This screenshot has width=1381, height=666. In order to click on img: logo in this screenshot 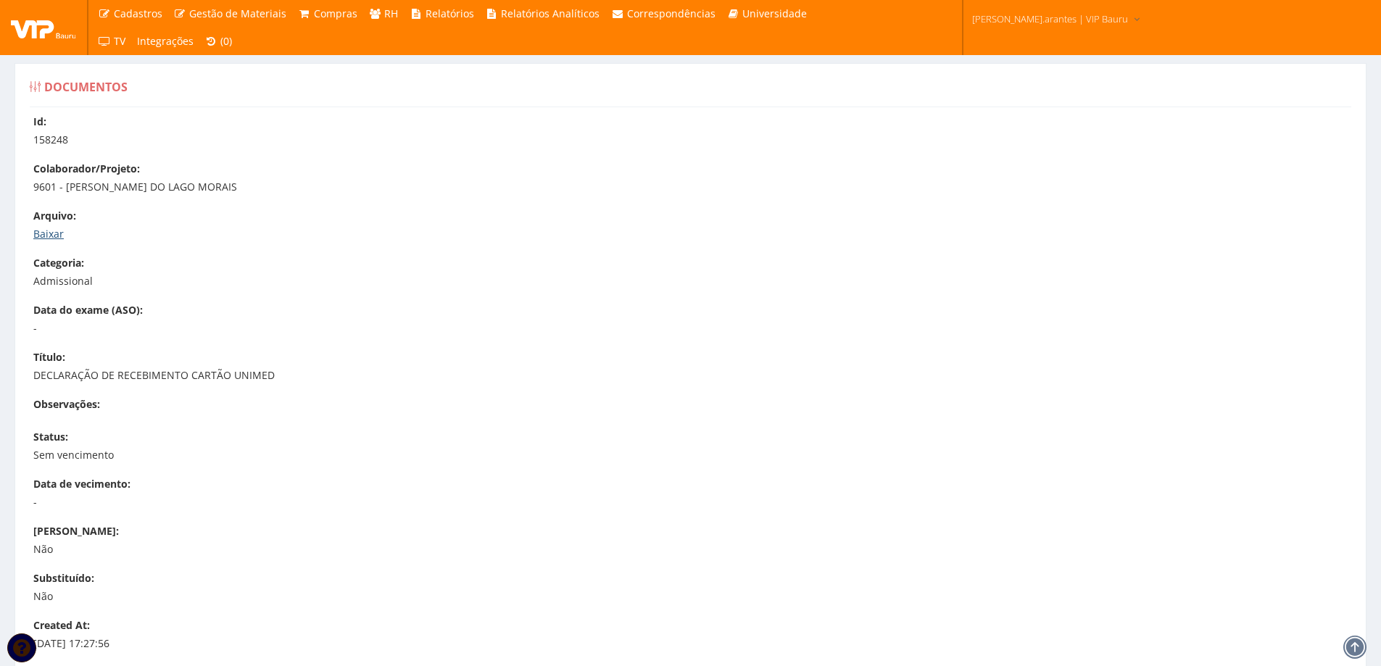, I will do `click(43, 28)`.